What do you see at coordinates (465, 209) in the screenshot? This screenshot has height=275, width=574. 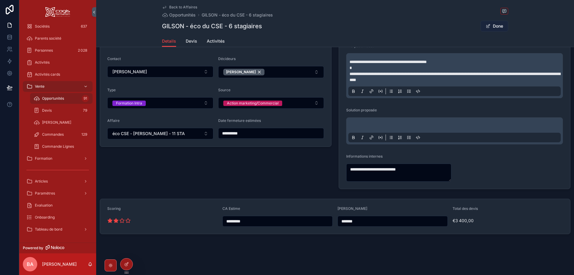 I see `span: Total des devis` at bounding box center [465, 209].